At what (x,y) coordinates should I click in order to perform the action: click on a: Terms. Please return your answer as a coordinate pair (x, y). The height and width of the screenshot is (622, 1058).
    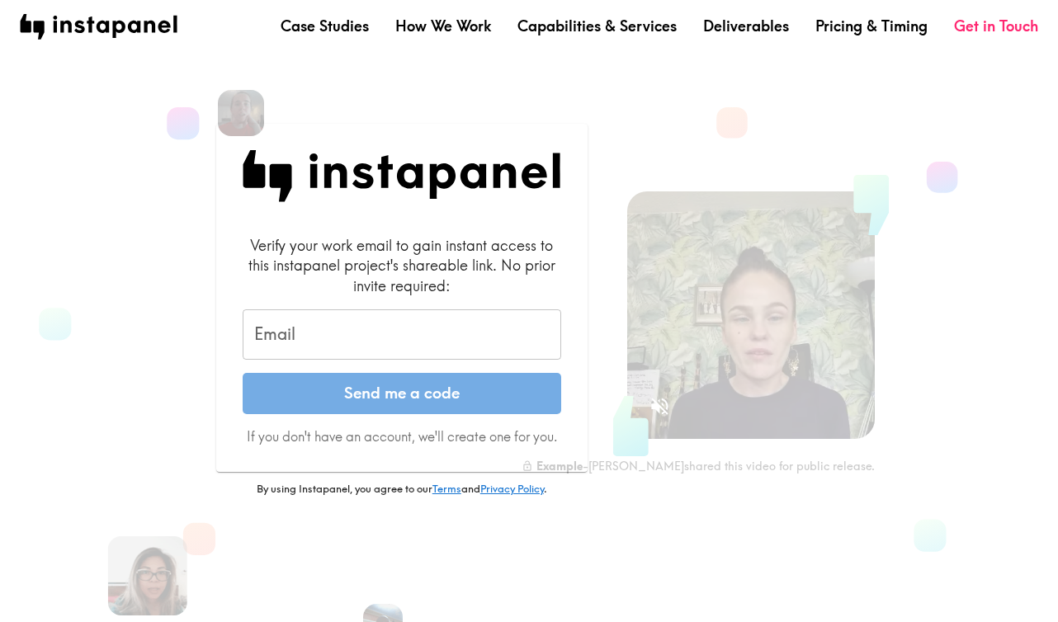
    Looking at the image, I should click on (447, 489).